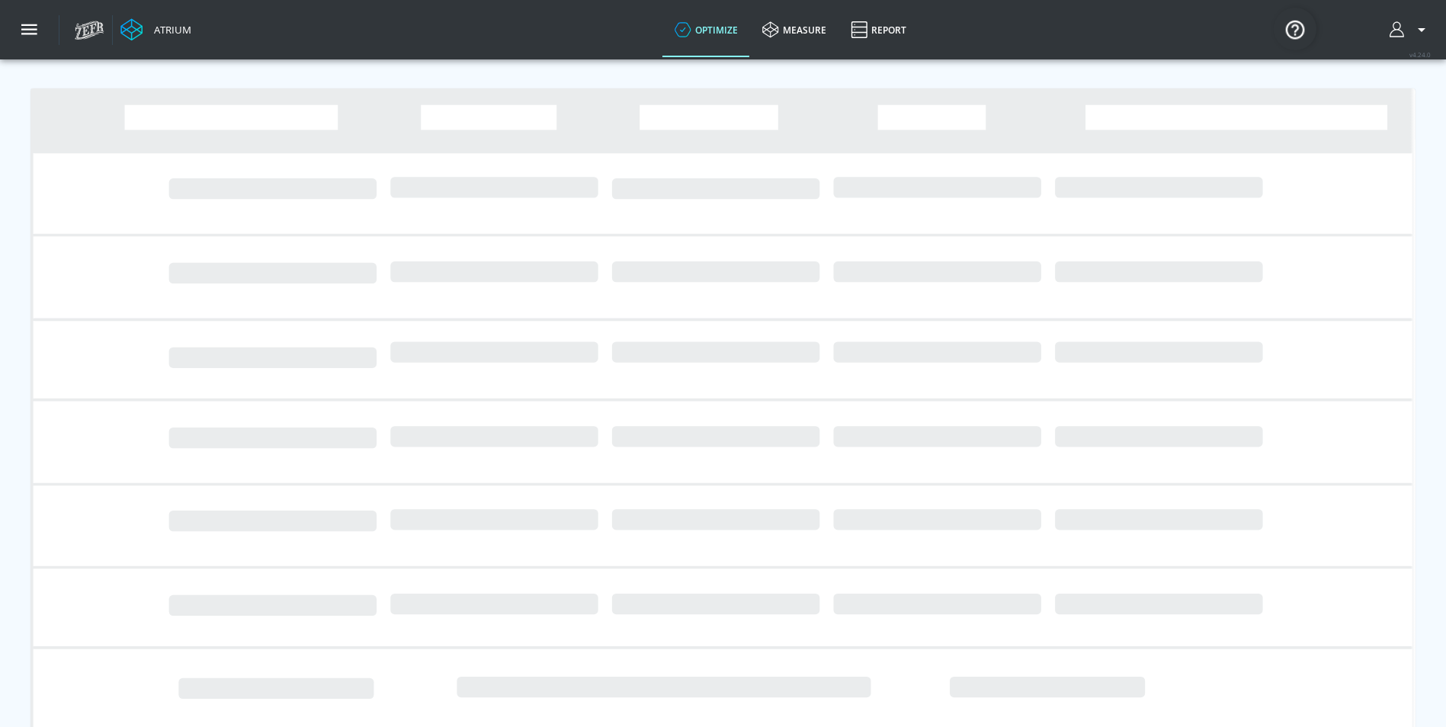  Describe the element at coordinates (156, 30) in the screenshot. I see `a: Atrium` at that location.